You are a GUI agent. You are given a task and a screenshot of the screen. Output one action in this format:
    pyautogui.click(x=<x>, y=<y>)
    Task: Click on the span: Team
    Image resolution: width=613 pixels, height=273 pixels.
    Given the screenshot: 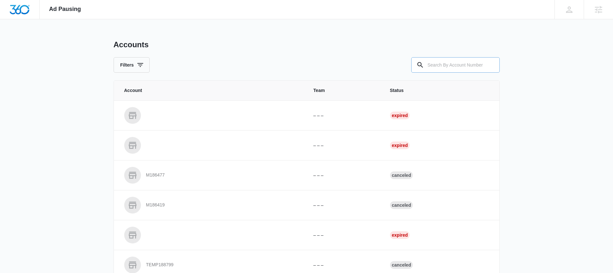 What is the action you would take?
    pyautogui.click(x=344, y=90)
    